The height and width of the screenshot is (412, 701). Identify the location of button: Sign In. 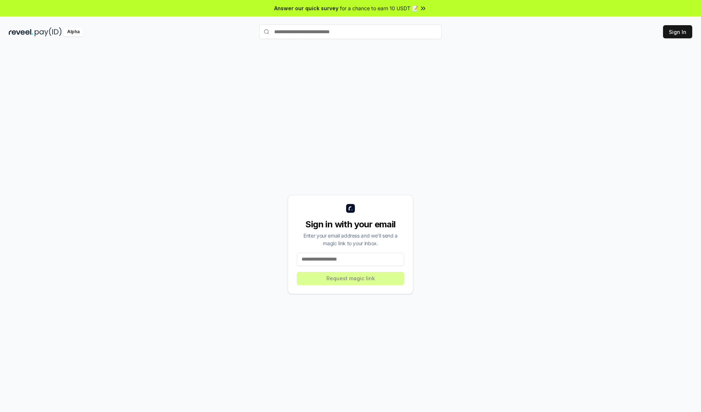
(678, 32).